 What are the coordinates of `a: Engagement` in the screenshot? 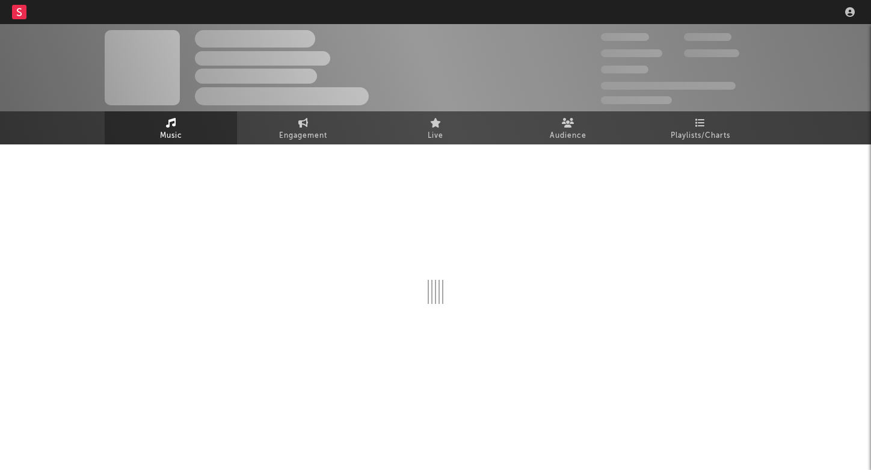 It's located at (303, 128).